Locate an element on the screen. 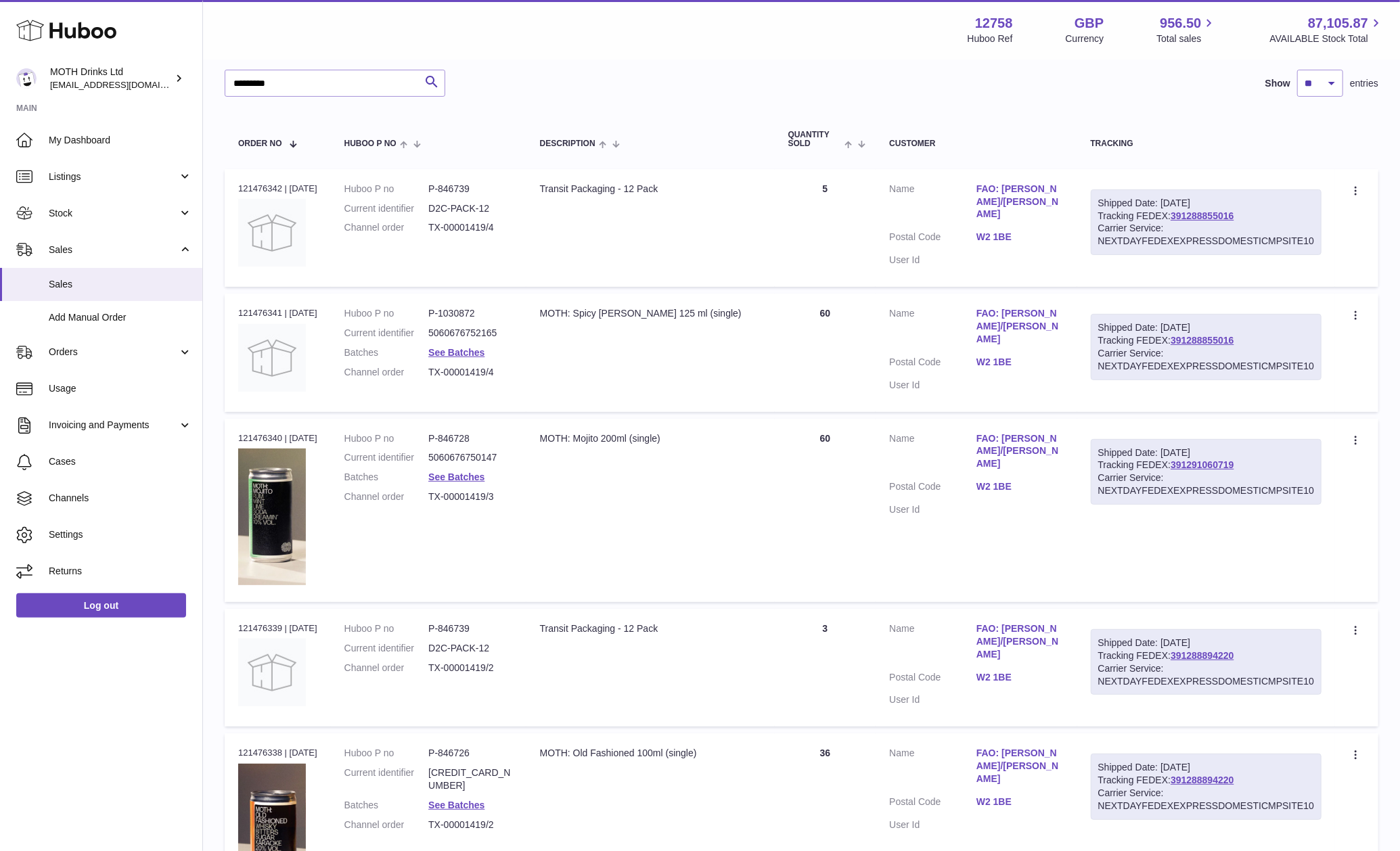 Image resolution: width=1400 pixels, height=851 pixels. dd: TX-00001419/3 is located at coordinates (471, 497).